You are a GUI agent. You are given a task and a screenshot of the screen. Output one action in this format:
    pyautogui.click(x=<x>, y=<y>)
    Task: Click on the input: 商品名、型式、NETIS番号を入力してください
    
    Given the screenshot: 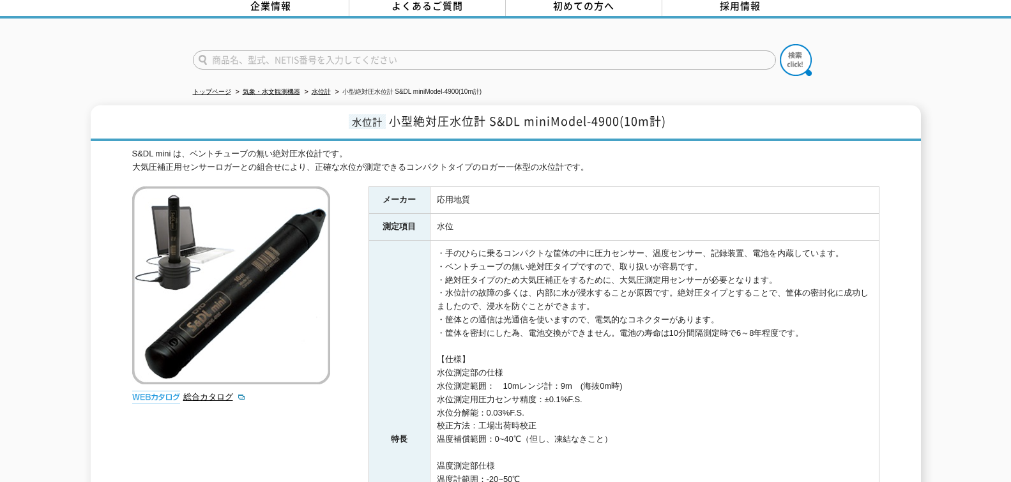 What is the action you would take?
    pyautogui.click(x=484, y=60)
    